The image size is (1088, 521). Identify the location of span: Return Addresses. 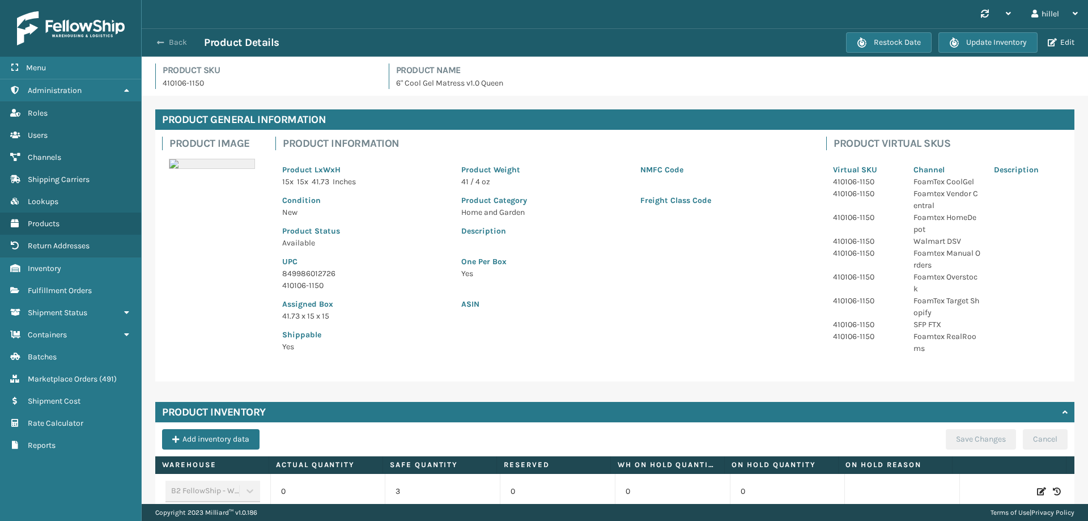
(58, 245).